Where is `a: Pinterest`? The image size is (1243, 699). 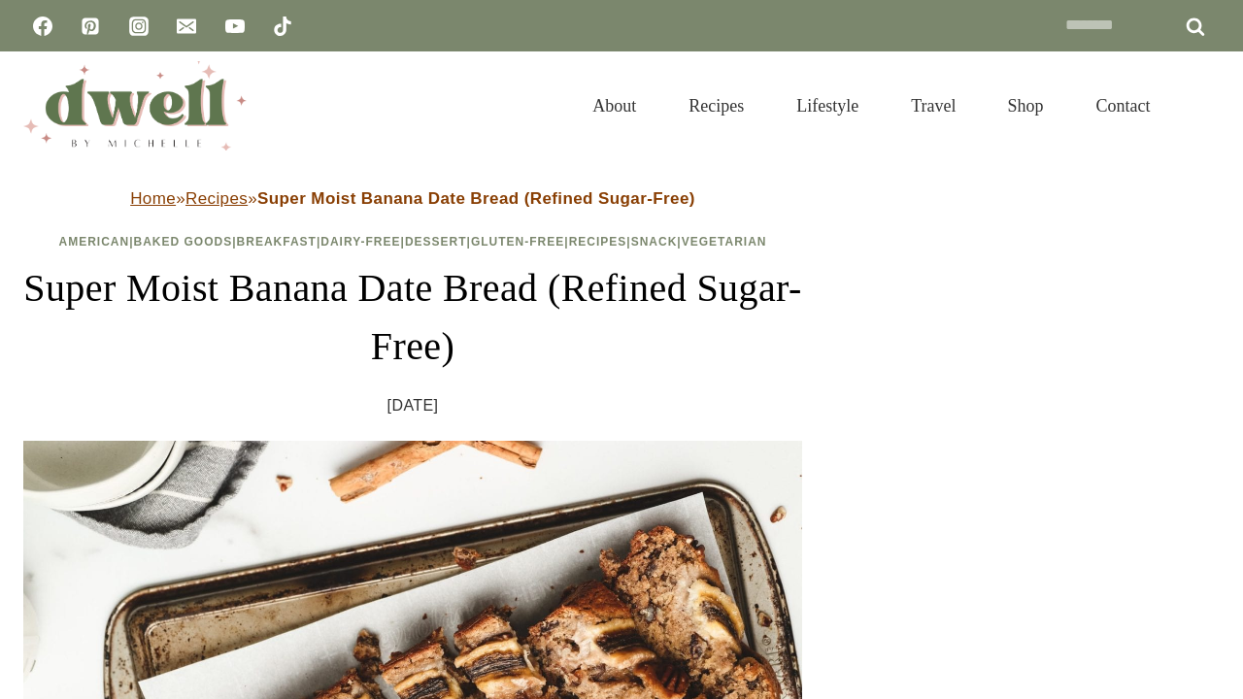 a: Pinterest is located at coordinates (90, 26).